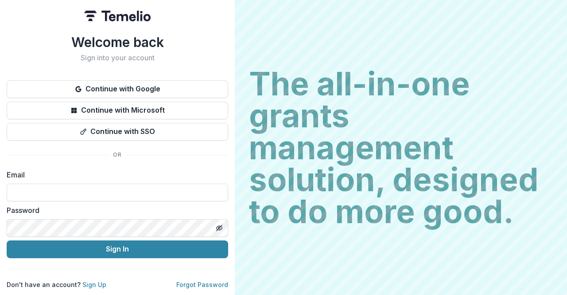  What do you see at coordinates (117, 132) in the screenshot?
I see `button: Continue with SSO` at bounding box center [117, 132].